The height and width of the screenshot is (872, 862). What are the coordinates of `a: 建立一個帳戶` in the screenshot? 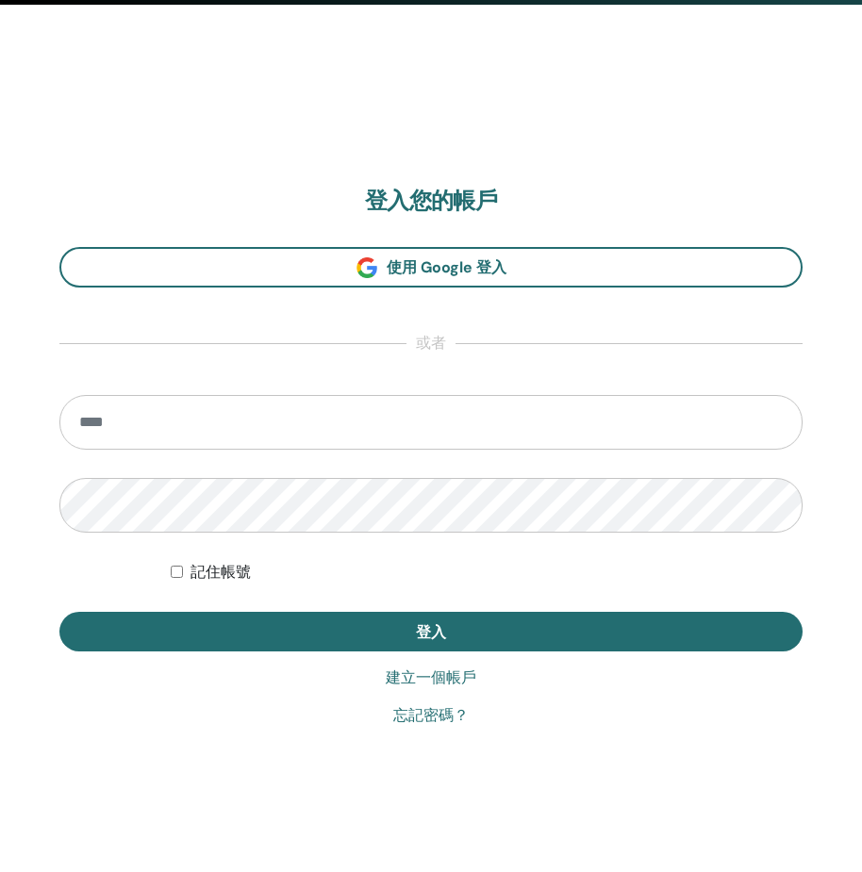 It's located at (431, 678).